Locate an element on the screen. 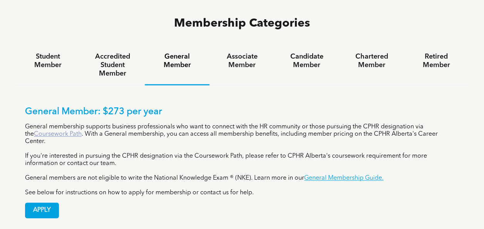 Image resolution: width=484 pixels, height=229 pixels. p: See below for instructions on how to apply for membership or contact us for help. is located at coordinates (242, 192).